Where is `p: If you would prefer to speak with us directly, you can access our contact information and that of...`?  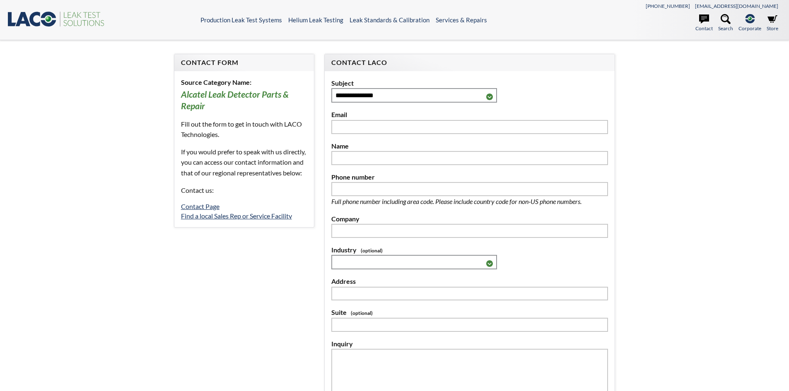
p: If you would prefer to speak with us directly, you can access our contact information and that of... is located at coordinates (244, 162).